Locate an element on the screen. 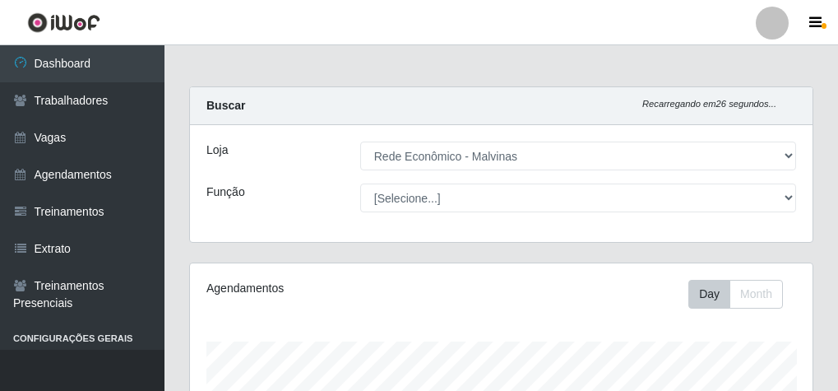 The image size is (838, 391). strong: Buscar is located at coordinates (225, 105).